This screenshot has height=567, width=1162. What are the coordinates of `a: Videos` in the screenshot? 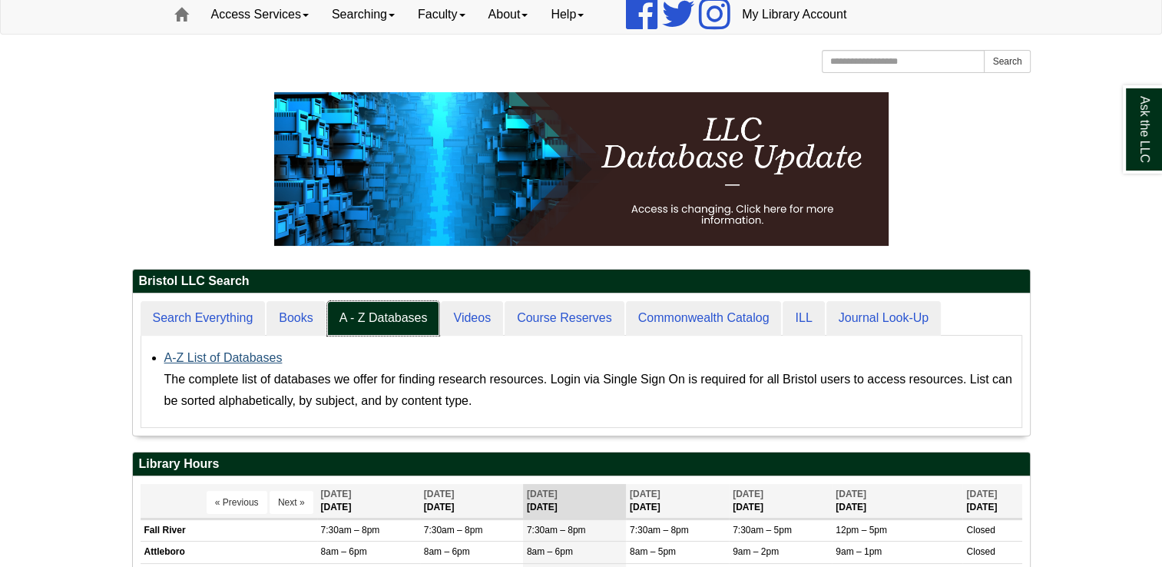 It's located at (472, 318).